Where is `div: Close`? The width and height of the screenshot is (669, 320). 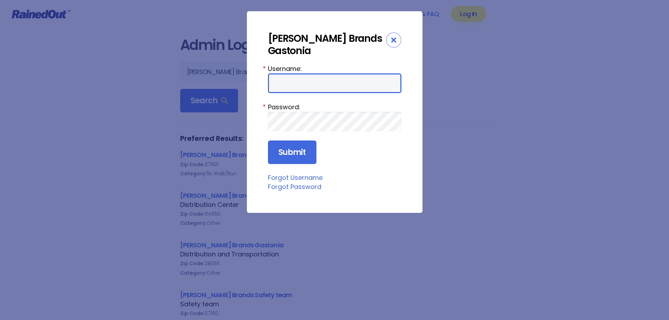 div: Close is located at coordinates (393, 40).